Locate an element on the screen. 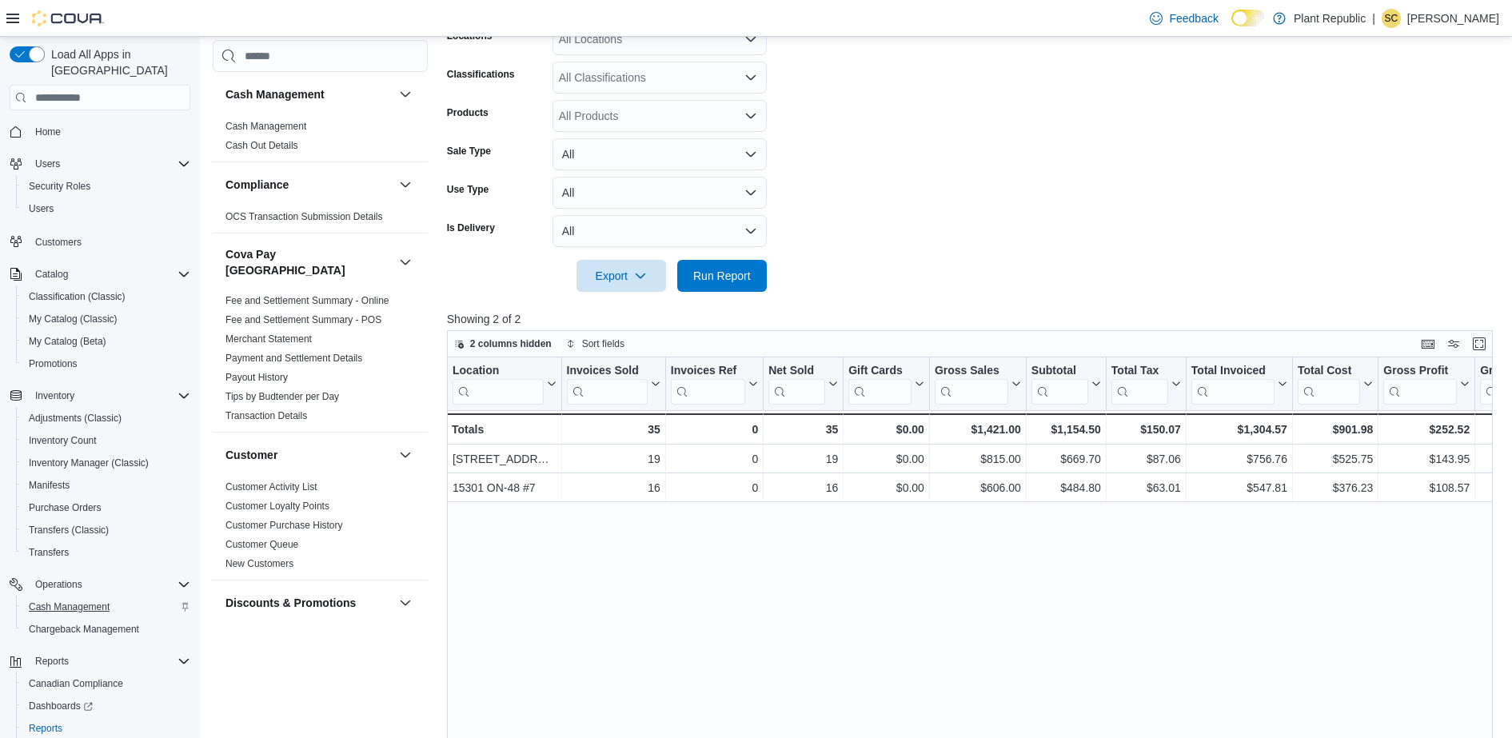 This screenshot has width=1512, height=738. a: Users is located at coordinates (41, 209).